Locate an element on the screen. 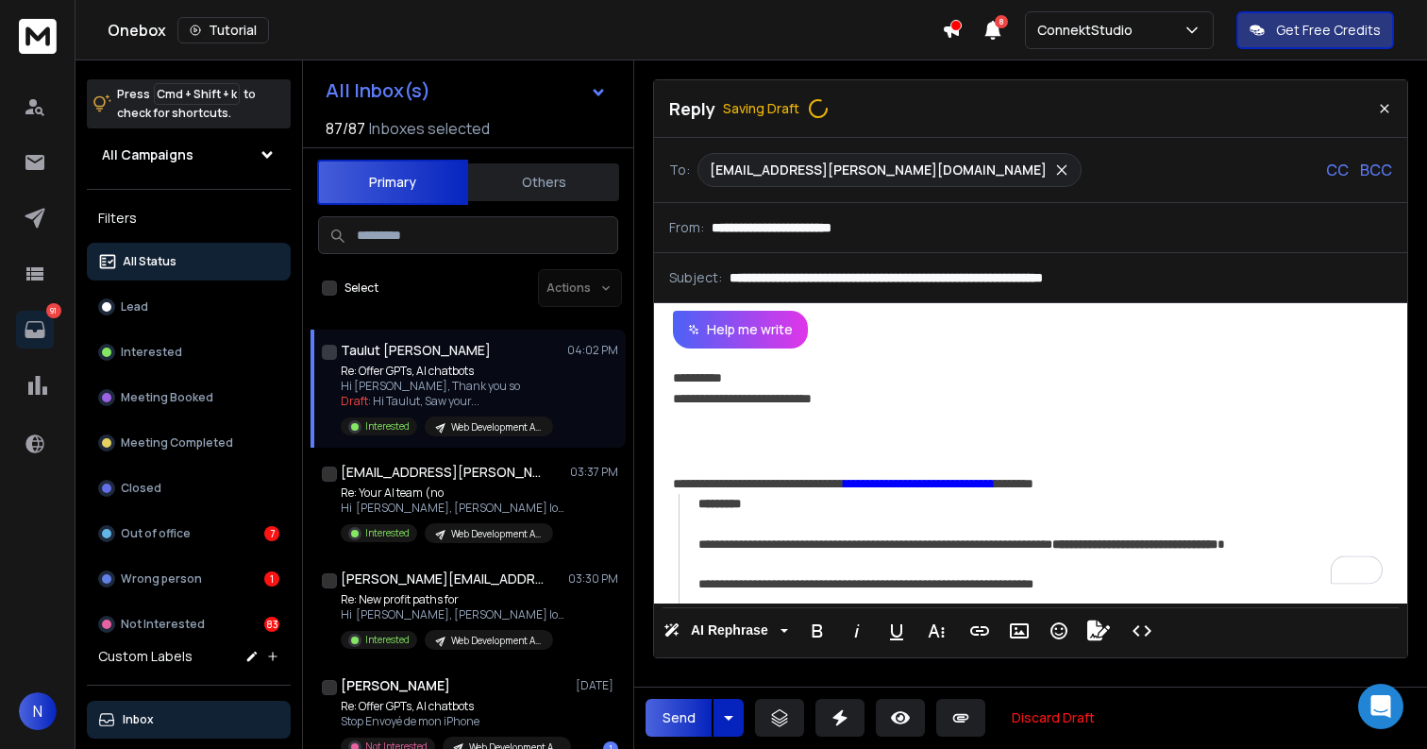 The height and width of the screenshot is (749, 1427). p: Subject: is located at coordinates (696, 278).